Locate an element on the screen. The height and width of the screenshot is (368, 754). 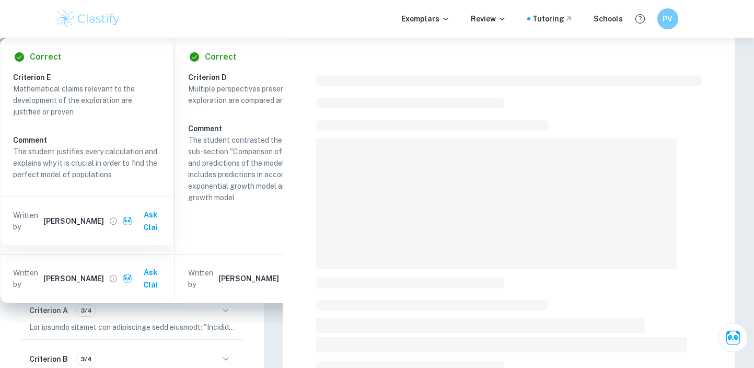
img: Clastify logo is located at coordinates (88, 19).